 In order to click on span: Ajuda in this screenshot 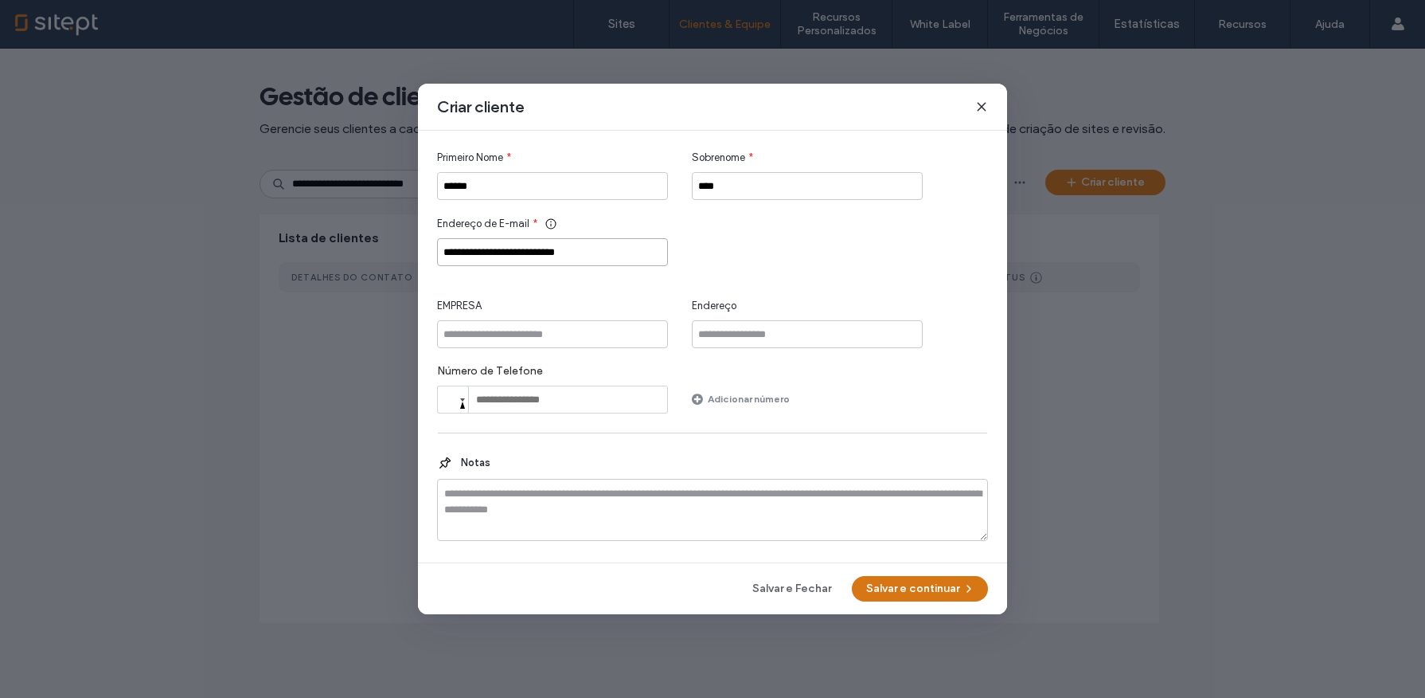, I will do `click(56, 18)`.